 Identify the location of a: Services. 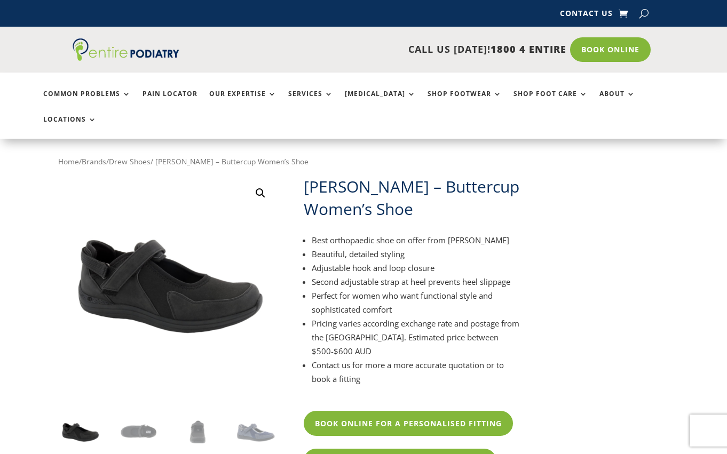
(311, 101).